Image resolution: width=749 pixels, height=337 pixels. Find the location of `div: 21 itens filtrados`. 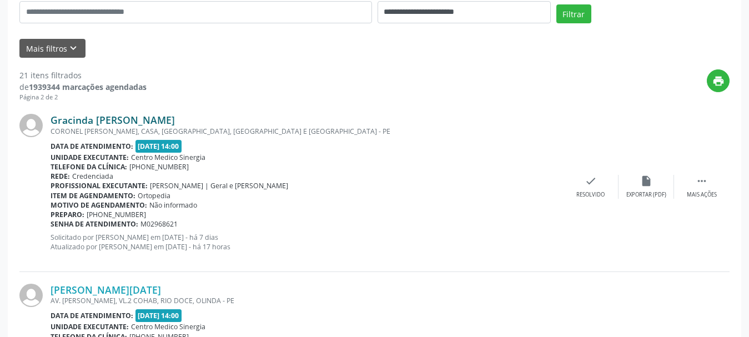

div: 21 itens filtrados is located at coordinates (83, 75).